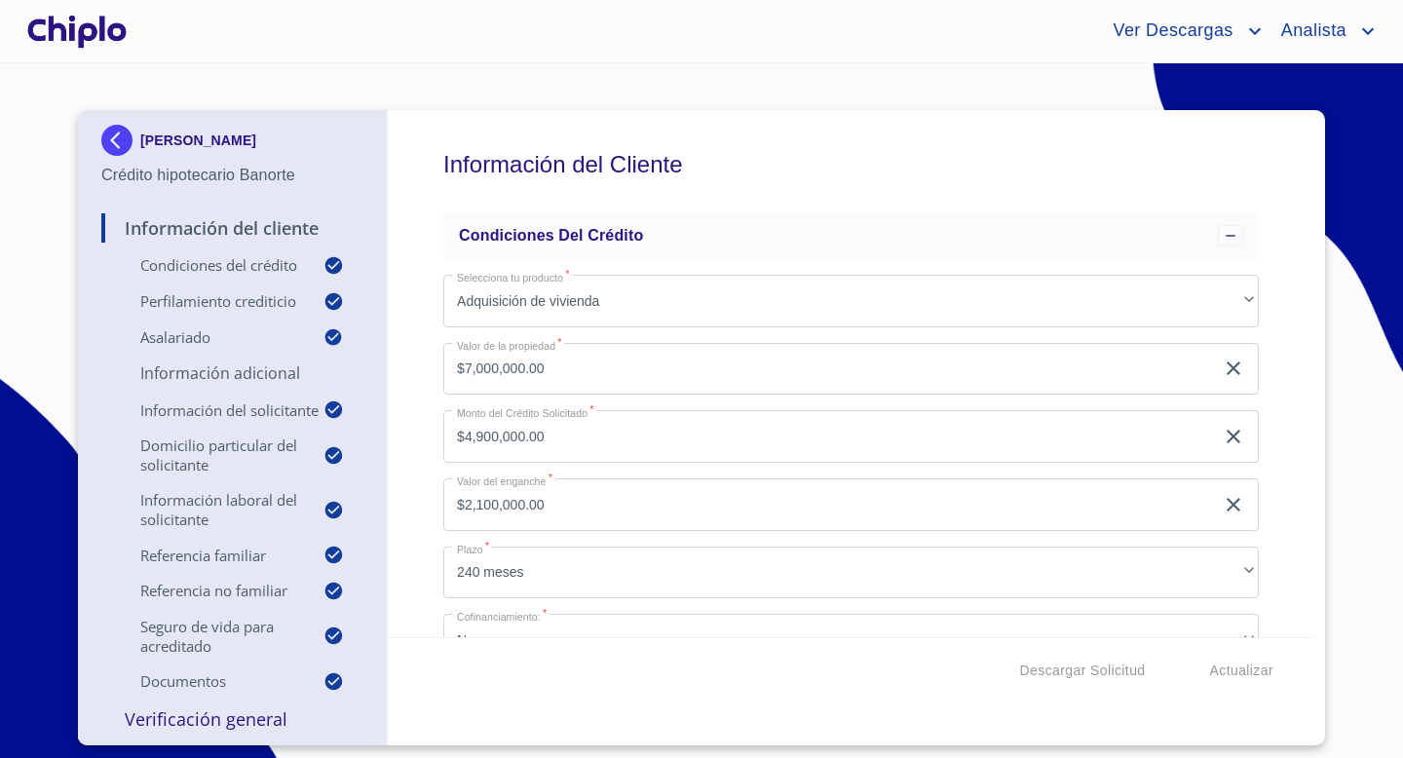 The image size is (1403, 758). What do you see at coordinates (1083, 670) in the screenshot?
I see `span: Descargar Solicitud` at bounding box center [1083, 670].